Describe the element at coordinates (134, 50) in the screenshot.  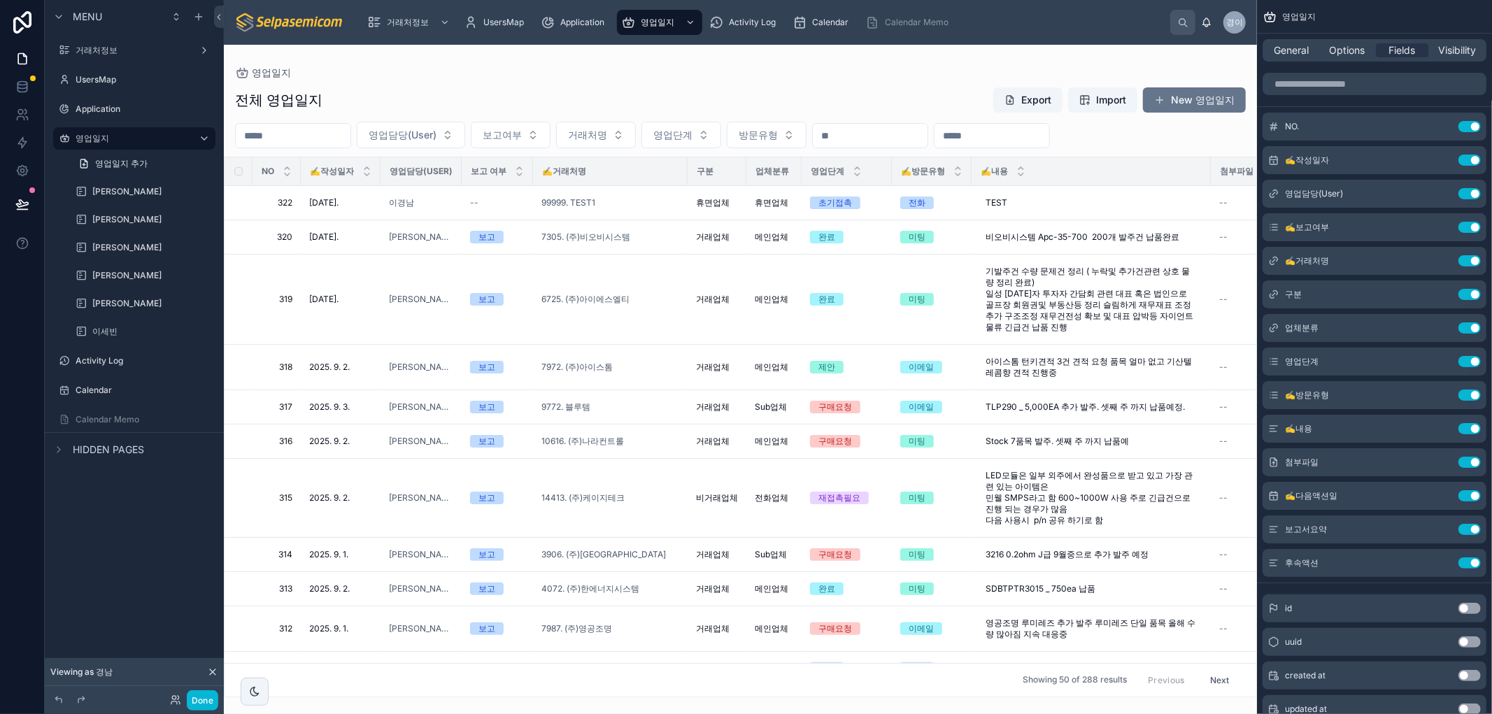
I see `label: 거래처정보` at that location.